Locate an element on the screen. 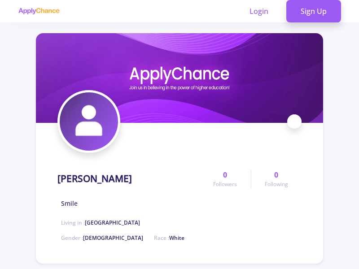 The width and height of the screenshot is (359, 269). img: Ali Shokranicover image is located at coordinates (180, 78).